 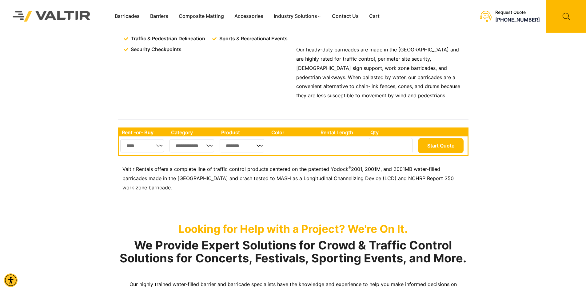 What do you see at coordinates (155, 50) in the screenshot?
I see `span: Security Checkpoints` at bounding box center [155, 50].